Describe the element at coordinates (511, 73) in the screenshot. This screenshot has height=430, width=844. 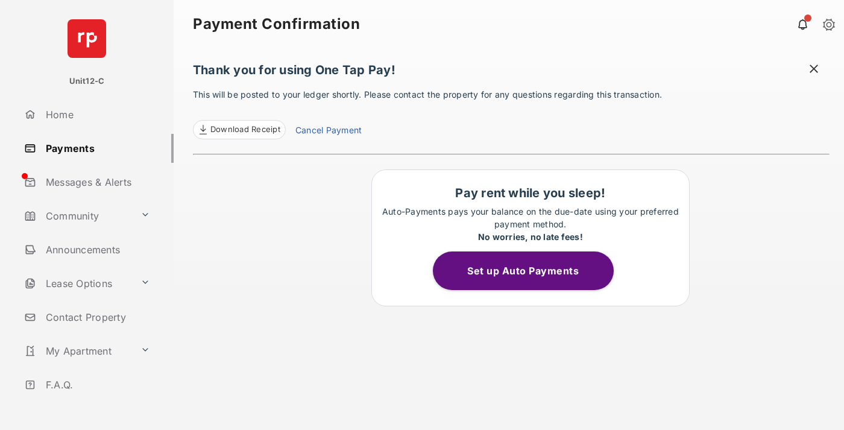
I see `h1: Thank you for using One Tap Pay!` at that location.